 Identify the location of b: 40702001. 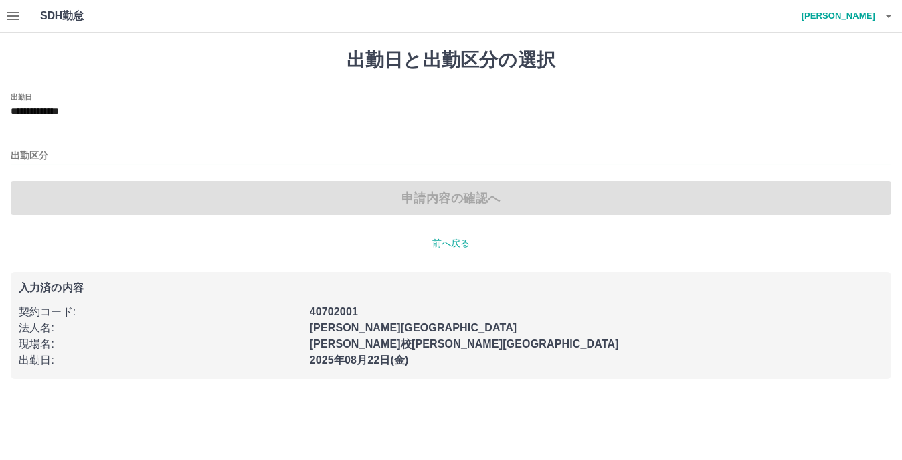
(334, 311).